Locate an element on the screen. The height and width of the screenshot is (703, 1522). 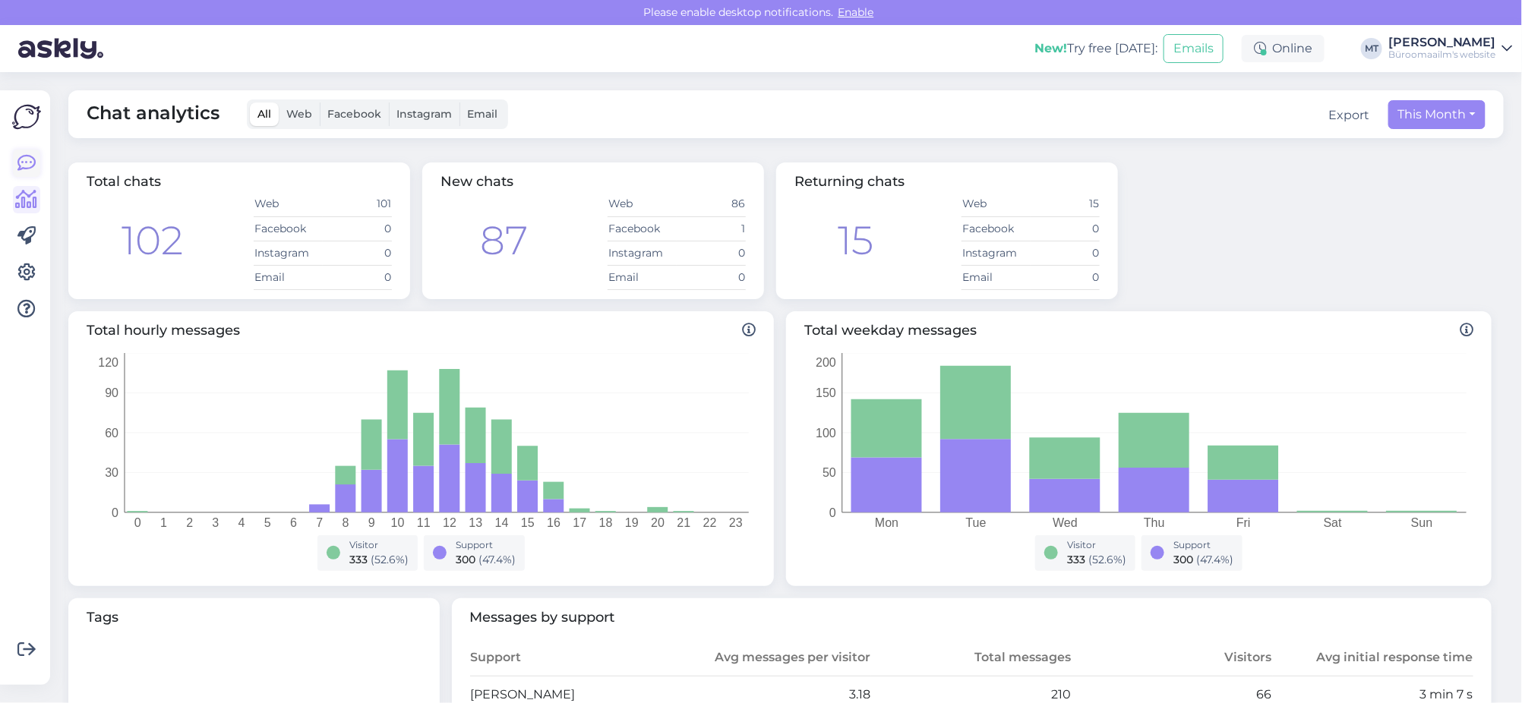
tspan: 2 is located at coordinates (189, 523).